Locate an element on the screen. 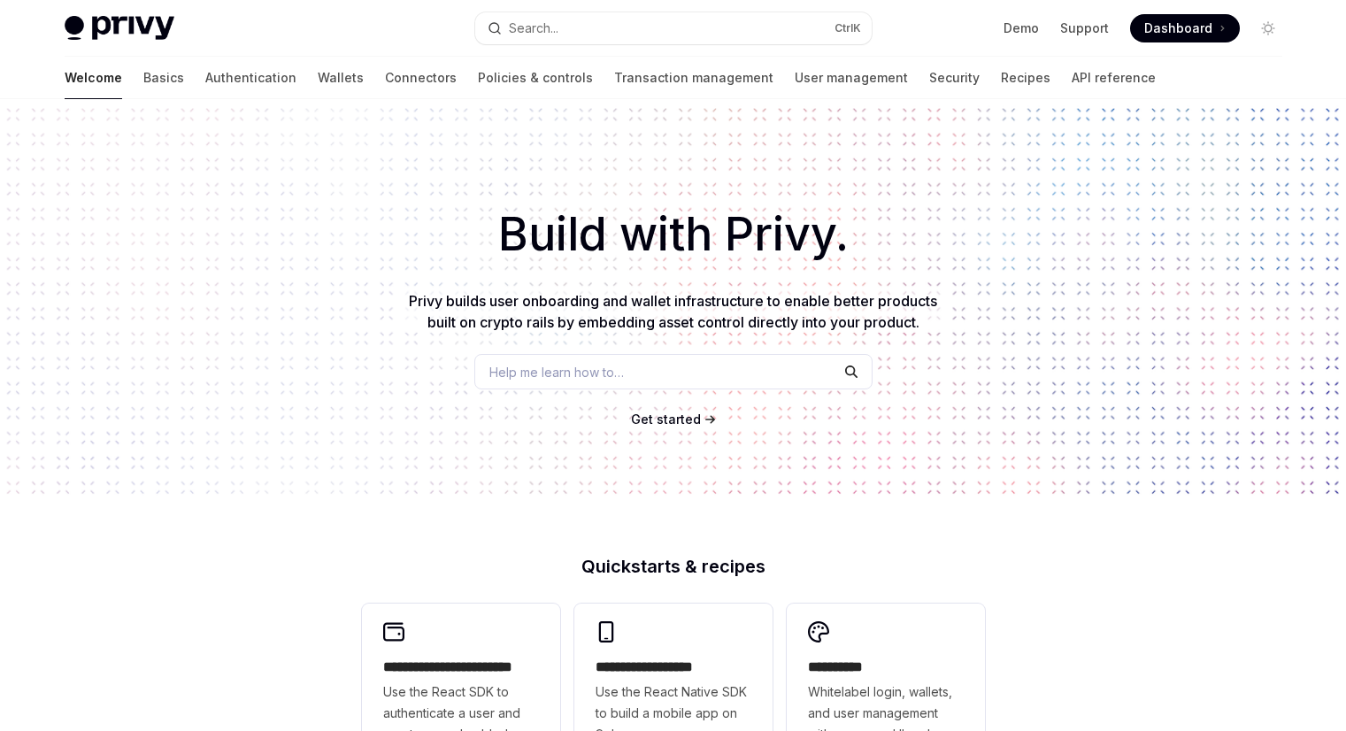  a: Recipes is located at coordinates (1025, 78).